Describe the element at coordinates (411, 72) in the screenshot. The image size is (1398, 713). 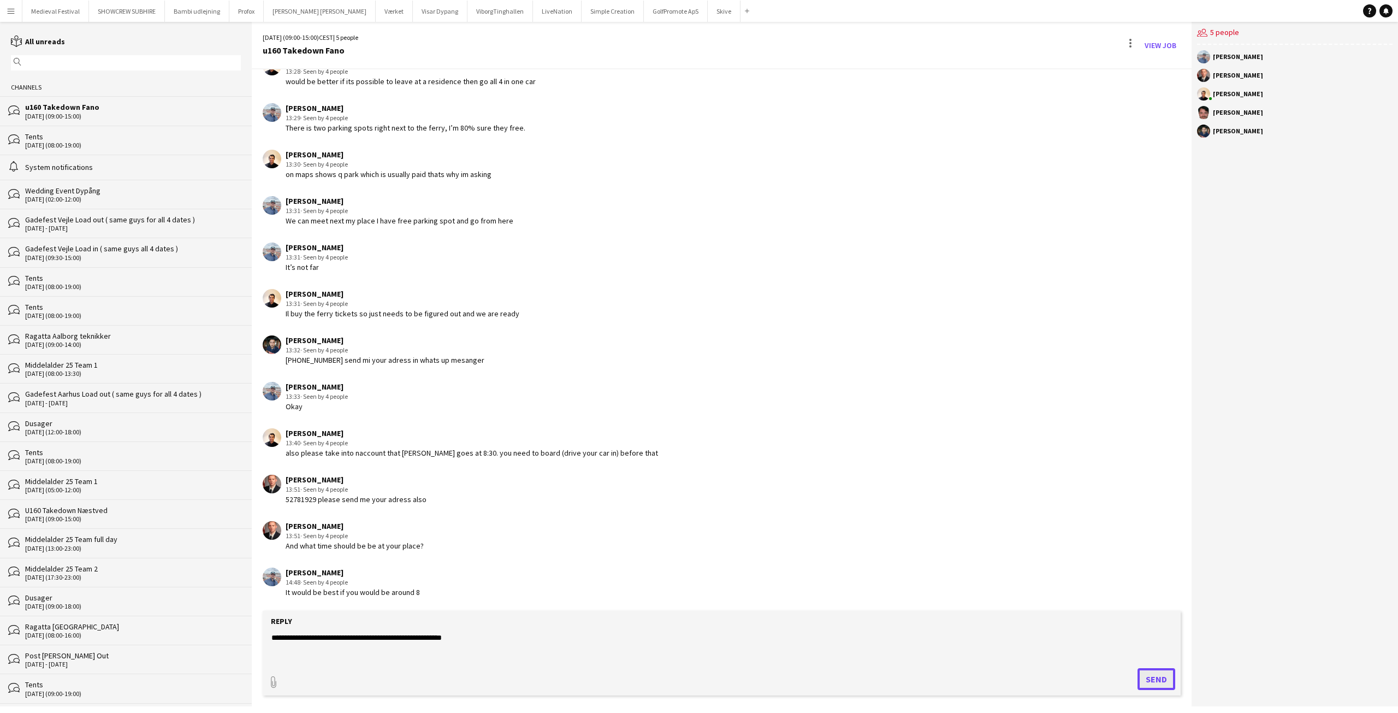
I see `div: 13:28` at that location.